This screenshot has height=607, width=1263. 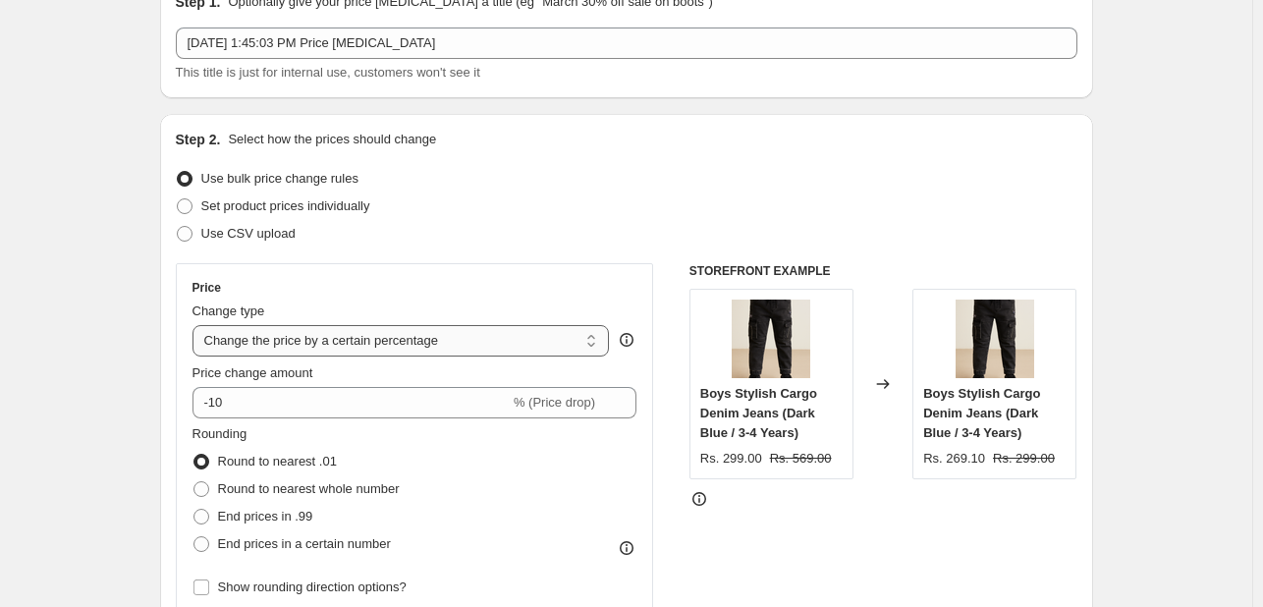 I want to click on span: Price change amount, so click(x=252, y=372).